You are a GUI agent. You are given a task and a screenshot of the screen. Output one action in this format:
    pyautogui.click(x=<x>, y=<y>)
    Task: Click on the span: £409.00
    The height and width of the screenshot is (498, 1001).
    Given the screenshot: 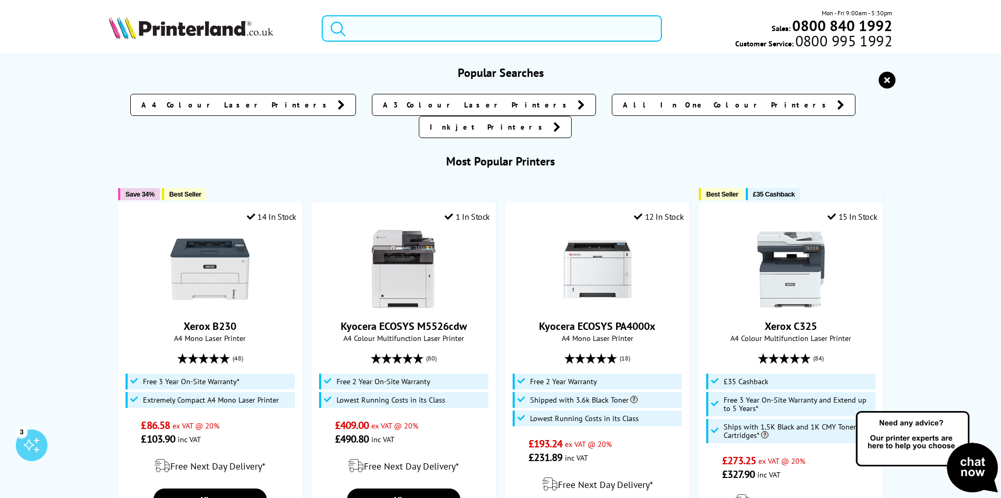 What is the action you would take?
    pyautogui.click(x=352, y=426)
    